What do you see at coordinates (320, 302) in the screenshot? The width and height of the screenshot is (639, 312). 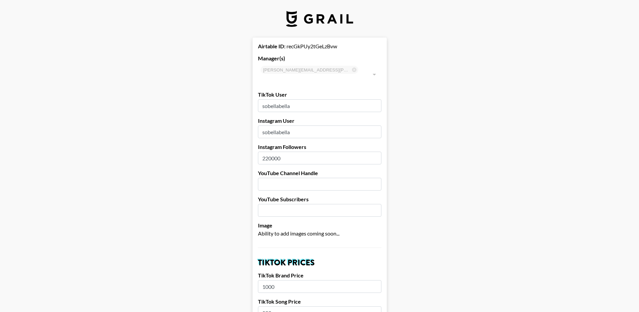 I see `label: TikTok Song Price` at bounding box center [320, 302].